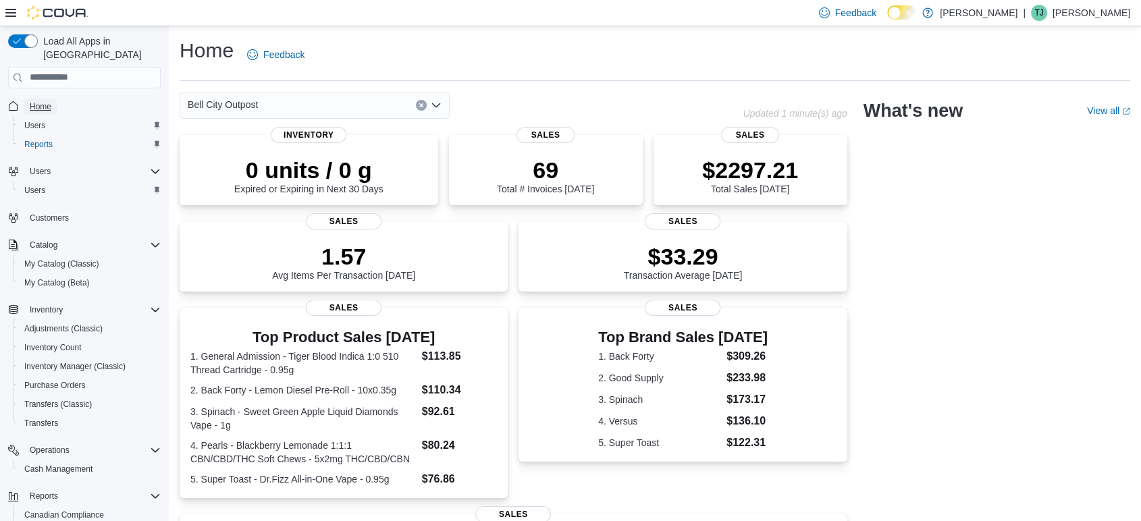  I want to click on button: Transfers, so click(90, 423).